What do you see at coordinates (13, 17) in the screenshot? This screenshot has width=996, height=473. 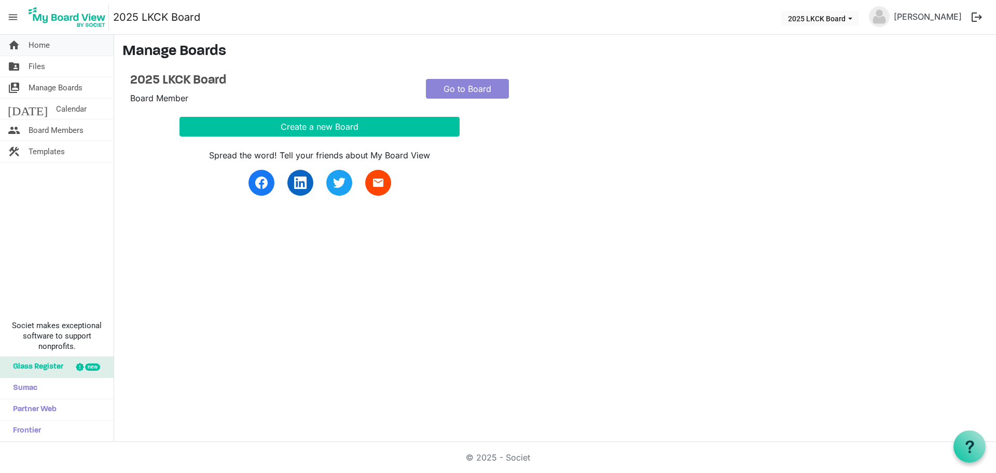 I see `span: menu` at bounding box center [13, 17].